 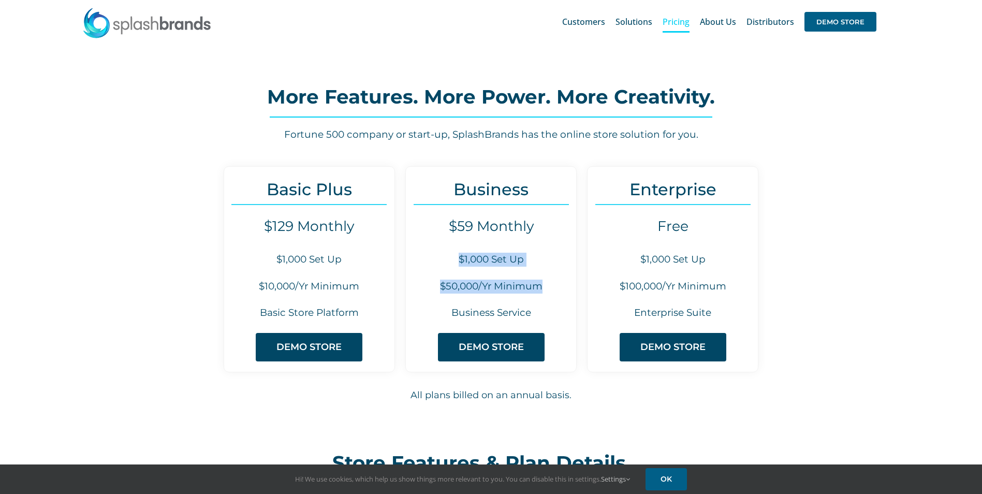 What do you see at coordinates (770, 22) in the screenshot?
I see `span: Distributors` at bounding box center [770, 22].